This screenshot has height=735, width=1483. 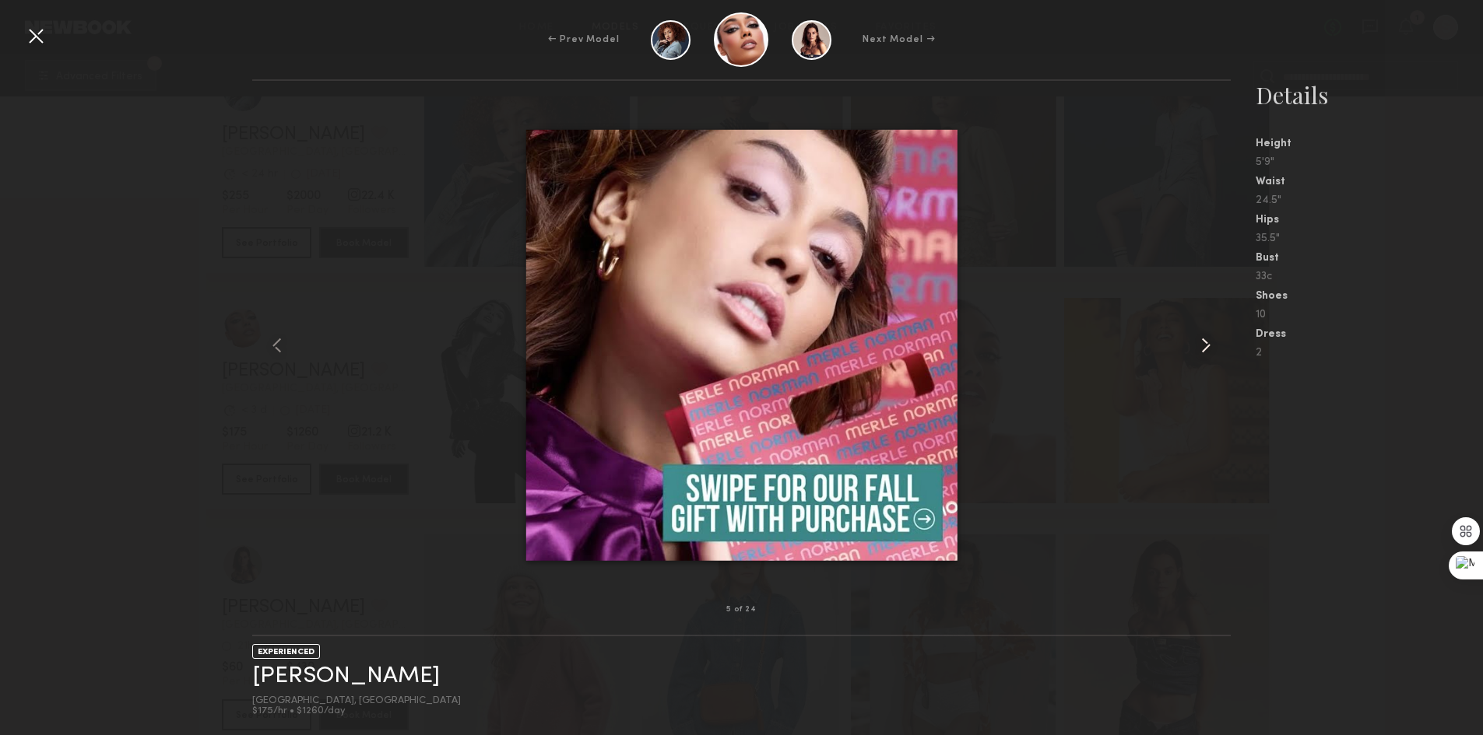 I want to click on div: Next Model →, so click(x=898, y=40).